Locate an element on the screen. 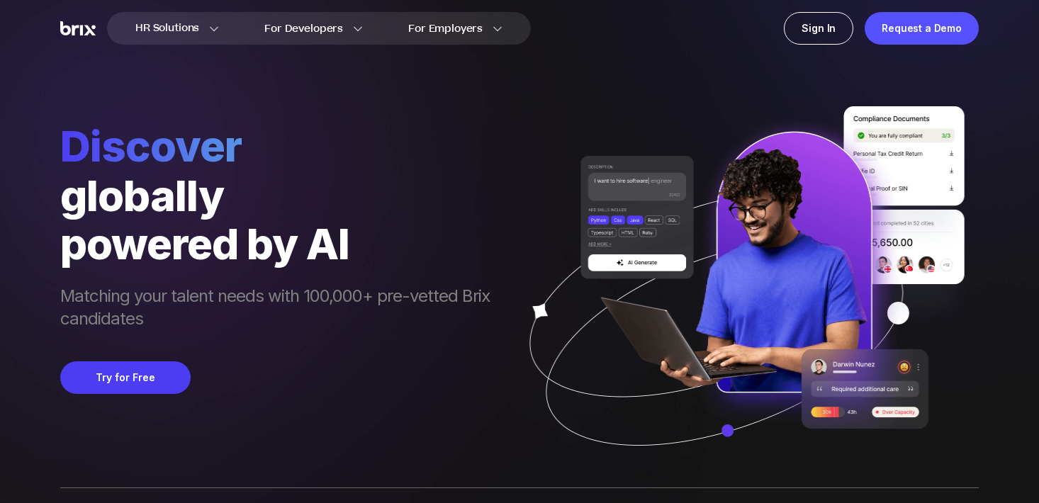 This screenshot has height=503, width=1039. span: Matching your talent needs with 100,000+ pre-vetted Brix candidates is located at coordinates (282, 309).